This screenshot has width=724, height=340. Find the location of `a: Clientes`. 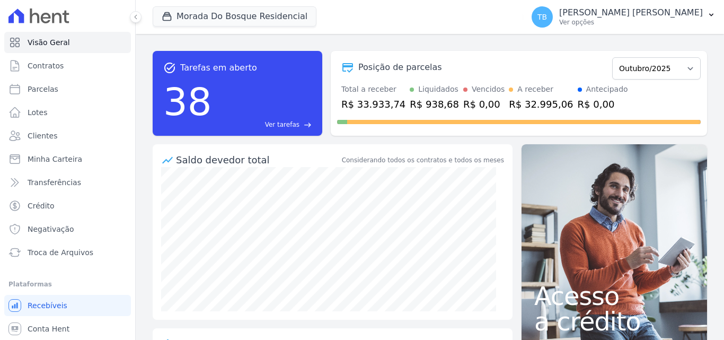

a: Clientes is located at coordinates (67, 136).